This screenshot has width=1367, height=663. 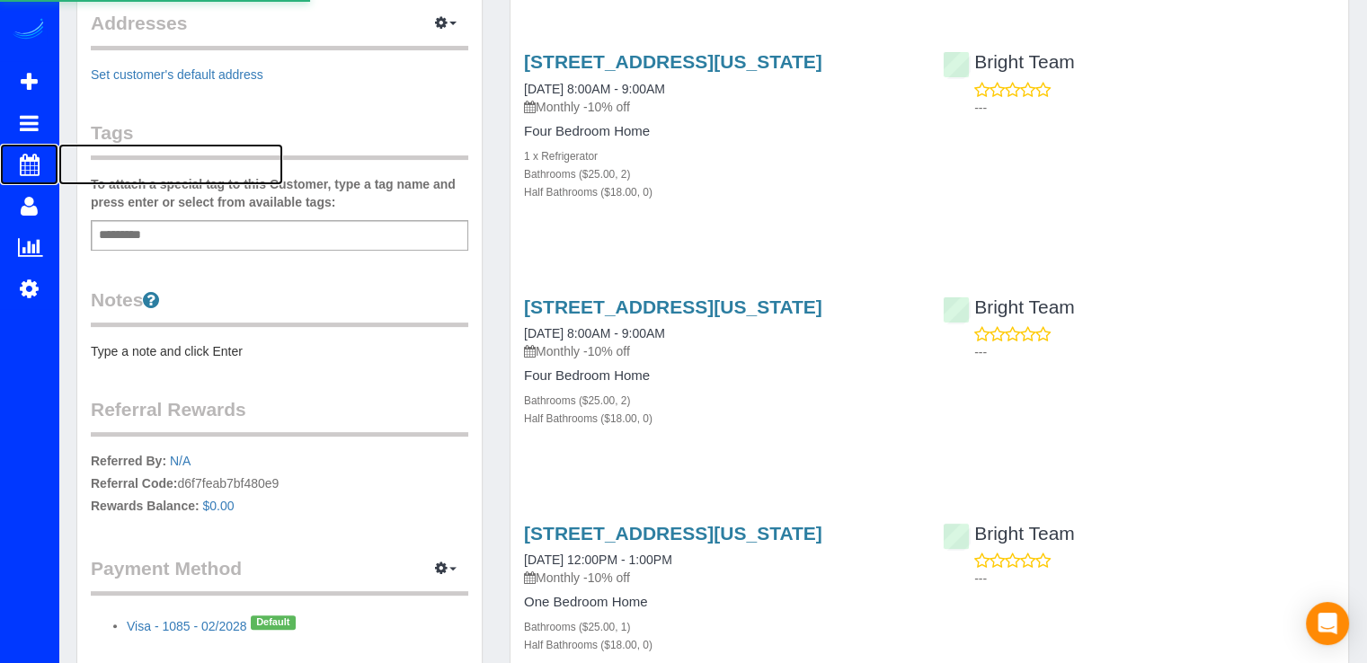 I want to click on img: Automaid Logo, so click(x=29, y=31).